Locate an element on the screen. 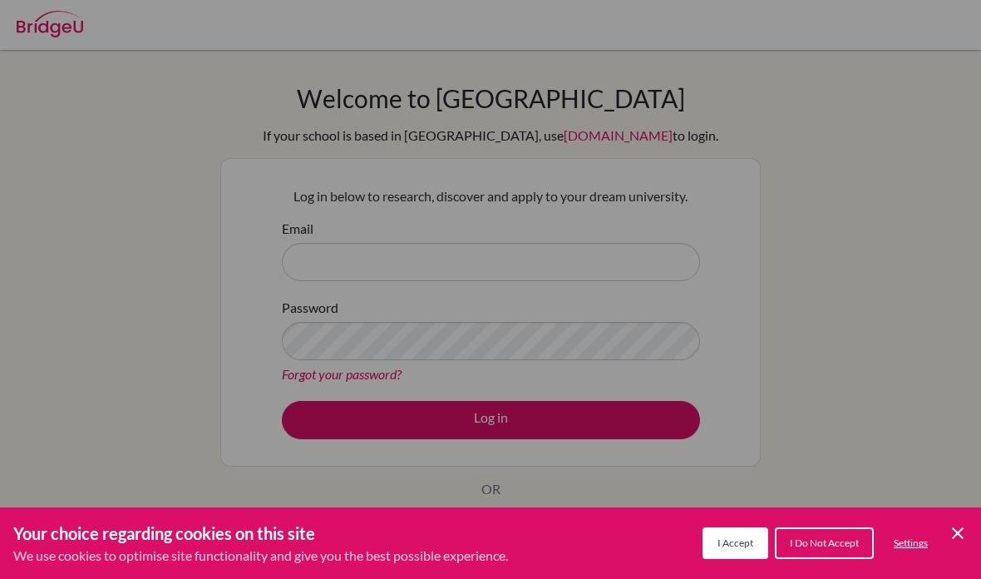 The image size is (981, 579). button: Settings is located at coordinates (911, 543).